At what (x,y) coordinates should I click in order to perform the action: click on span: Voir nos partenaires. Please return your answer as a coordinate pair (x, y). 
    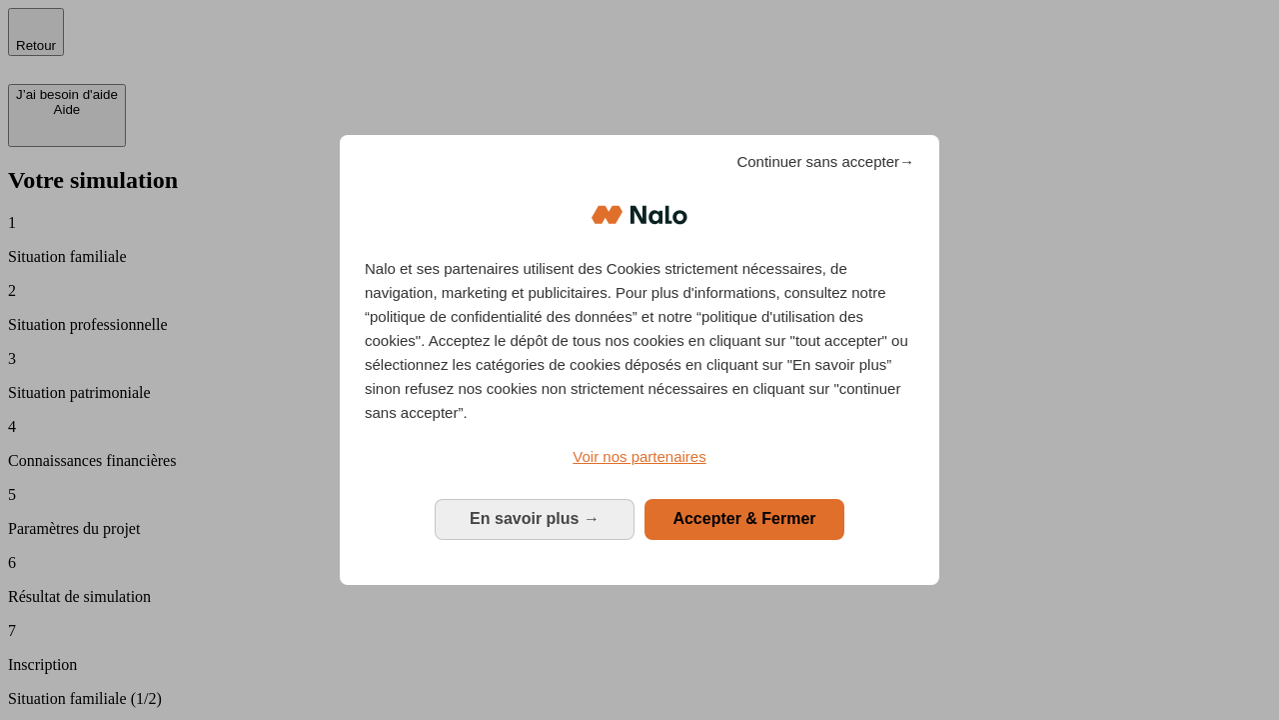
    Looking at the image, I should click on (639, 456).